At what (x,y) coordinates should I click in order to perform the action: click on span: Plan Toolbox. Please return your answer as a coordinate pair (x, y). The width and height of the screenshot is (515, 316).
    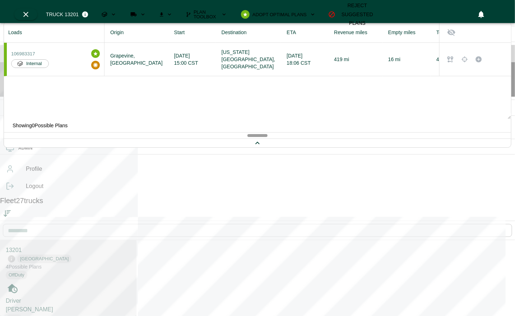
    Looking at the image, I should click on (206, 14).